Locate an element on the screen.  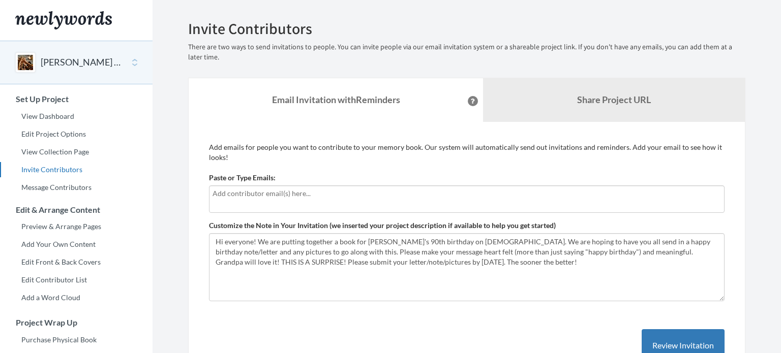
p: Add emails for people you want to contribute to your memory book. Our system will automatically s... is located at coordinates (467, 153).